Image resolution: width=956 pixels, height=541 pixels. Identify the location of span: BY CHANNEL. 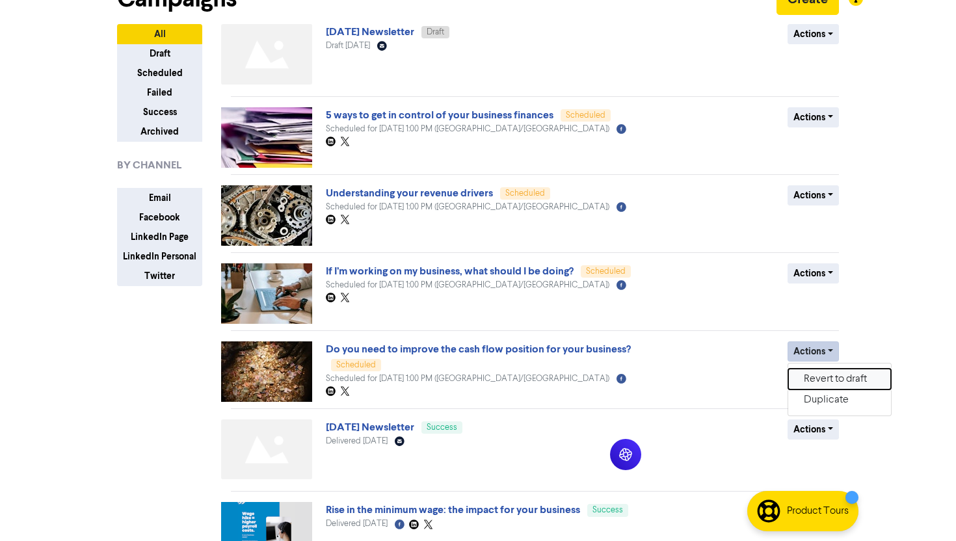
(149, 165).